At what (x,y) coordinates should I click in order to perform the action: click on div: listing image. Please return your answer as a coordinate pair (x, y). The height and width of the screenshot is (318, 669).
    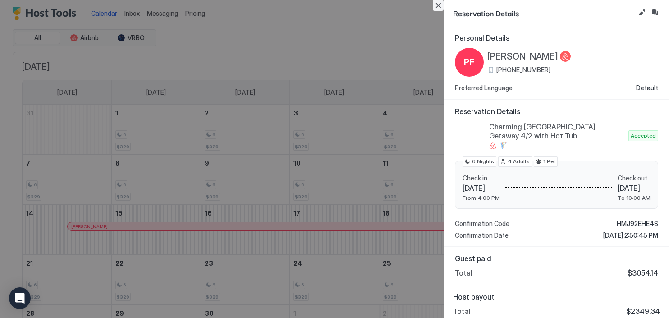
    Looking at the image, I should click on (470, 136).